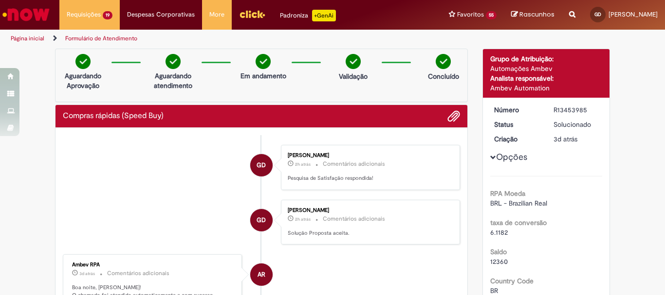 The image size is (665, 295). I want to click on dt: Número, so click(516, 110).